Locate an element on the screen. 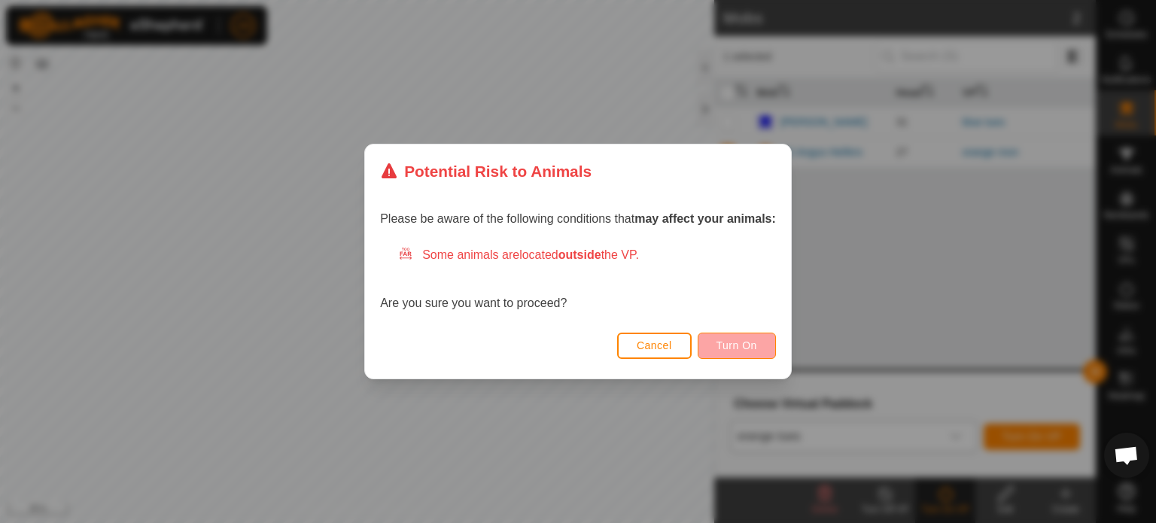 The height and width of the screenshot is (523, 1156). span: Turn On is located at coordinates (737, 345).